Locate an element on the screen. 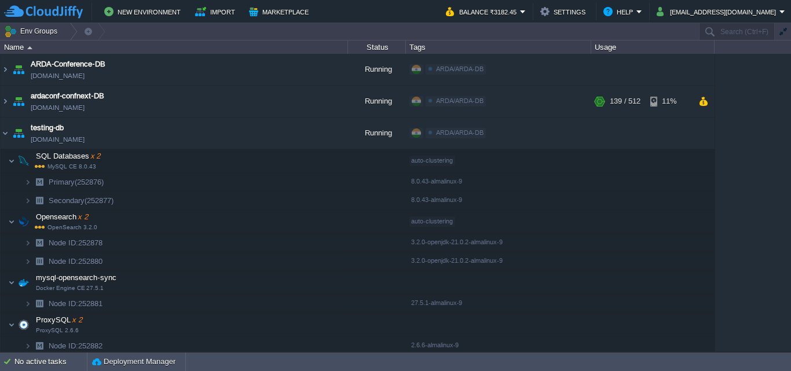 Image resolution: width=791 pixels, height=371 pixels. div: Status is located at coordinates (377, 47).